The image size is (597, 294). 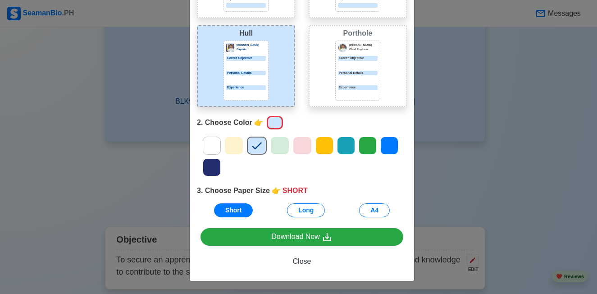 I want to click on button: Long, so click(x=306, y=210).